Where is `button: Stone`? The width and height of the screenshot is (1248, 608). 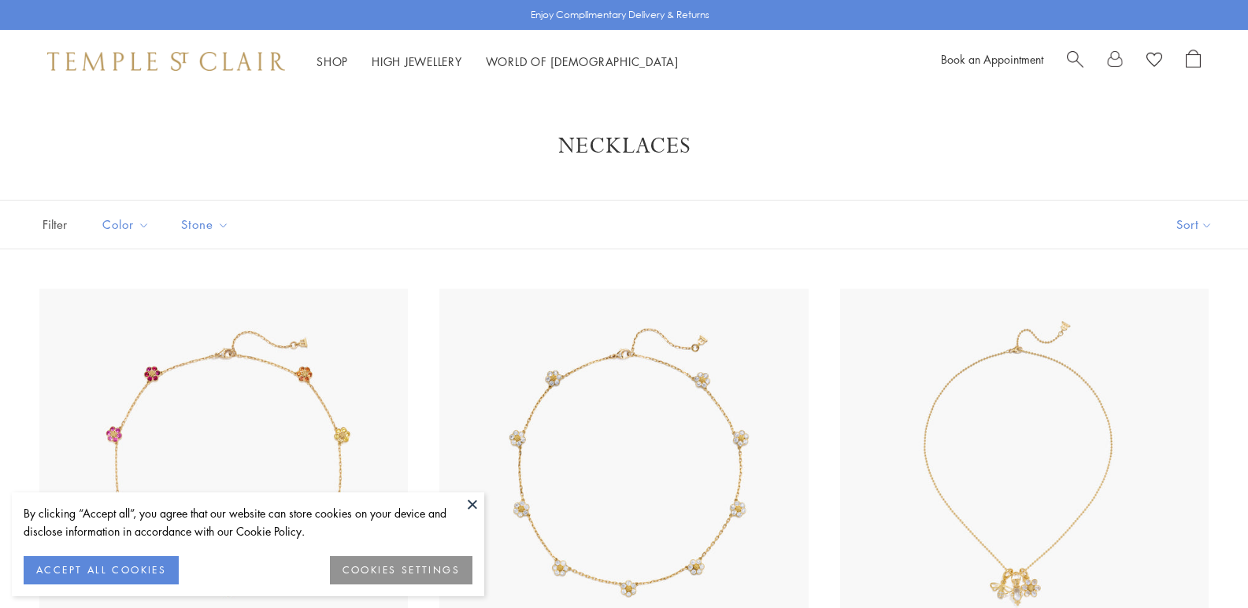 button: Stone is located at coordinates (205, 224).